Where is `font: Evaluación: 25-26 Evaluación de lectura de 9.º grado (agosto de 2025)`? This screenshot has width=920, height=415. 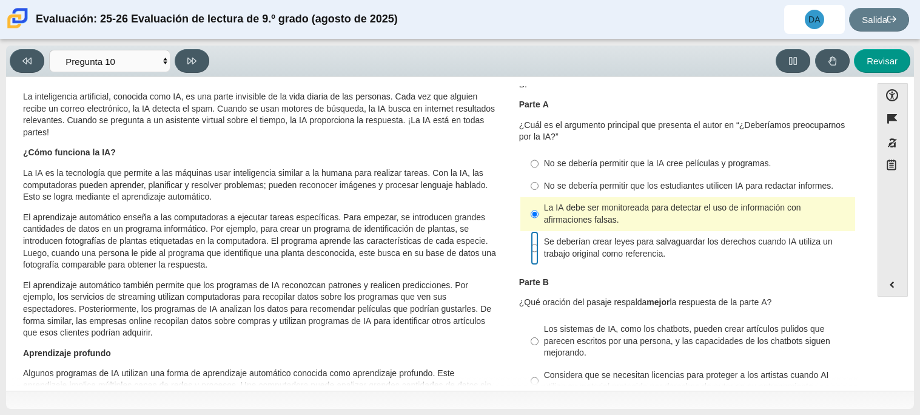 font: Evaluación: 25-26 Evaluación de lectura de 9.º grado (agosto de 2025) is located at coordinates (216, 19).